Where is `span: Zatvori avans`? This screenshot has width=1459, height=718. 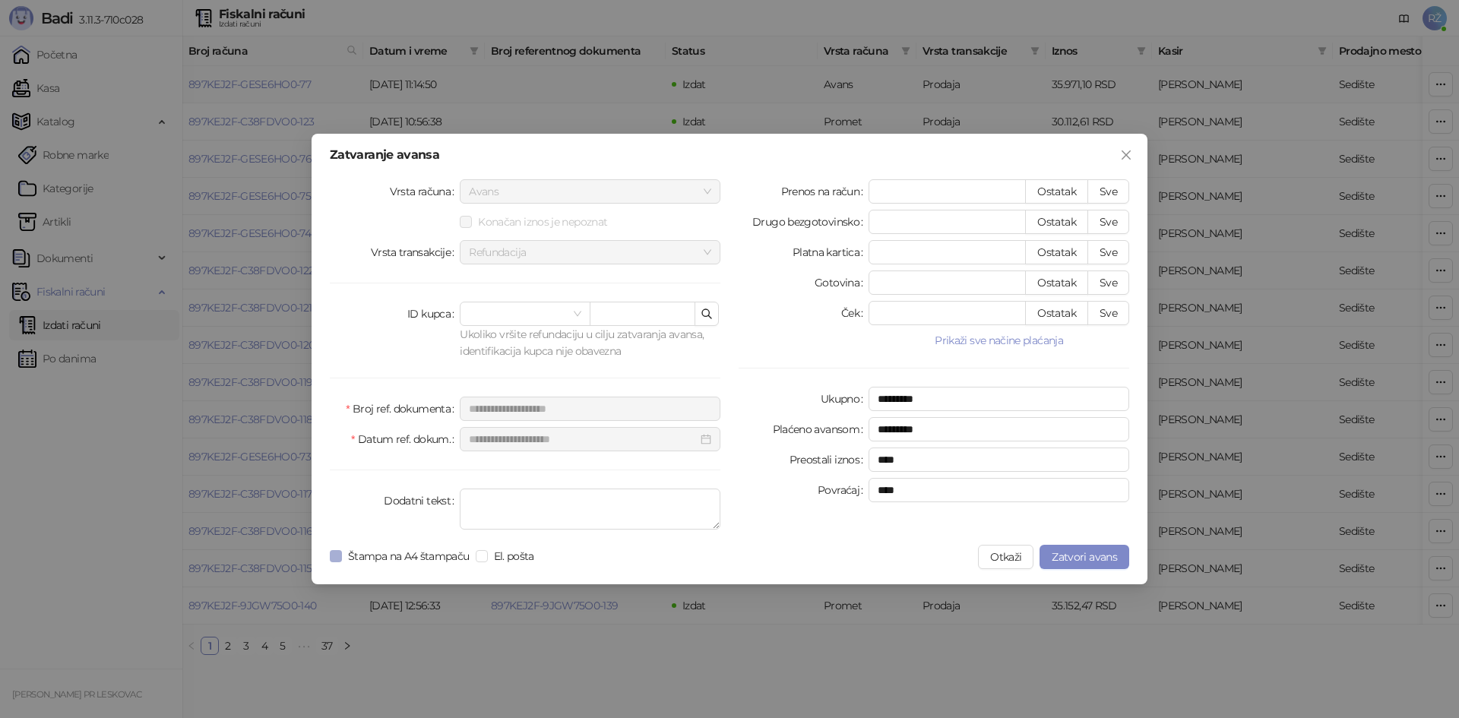 span: Zatvori avans is located at coordinates (1085, 557).